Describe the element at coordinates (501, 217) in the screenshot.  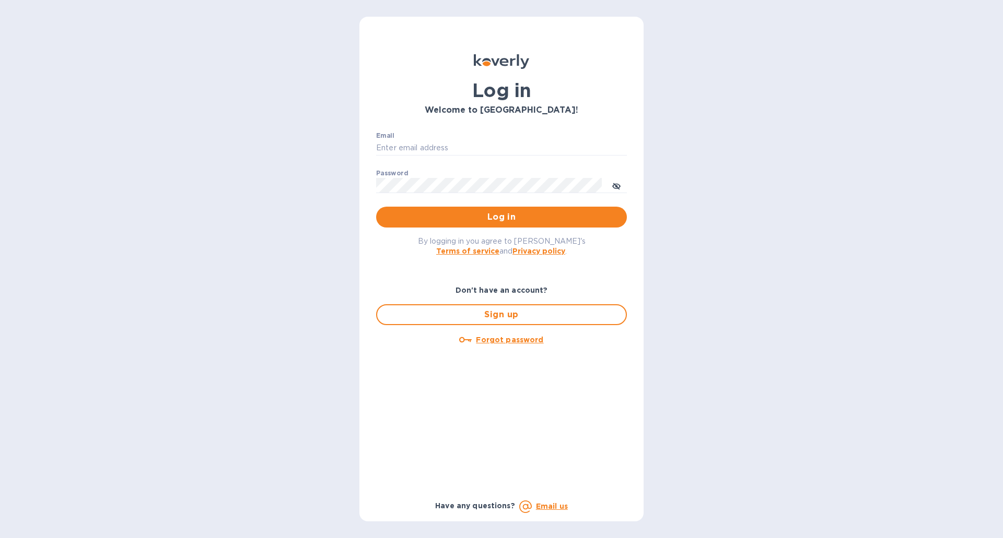
I see `button: Log in` at that location.